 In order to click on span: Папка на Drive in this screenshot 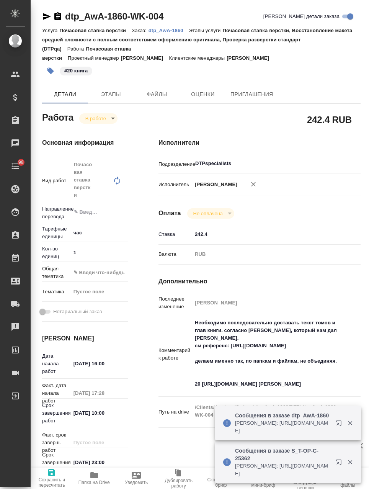, I will do `click(94, 483)`.